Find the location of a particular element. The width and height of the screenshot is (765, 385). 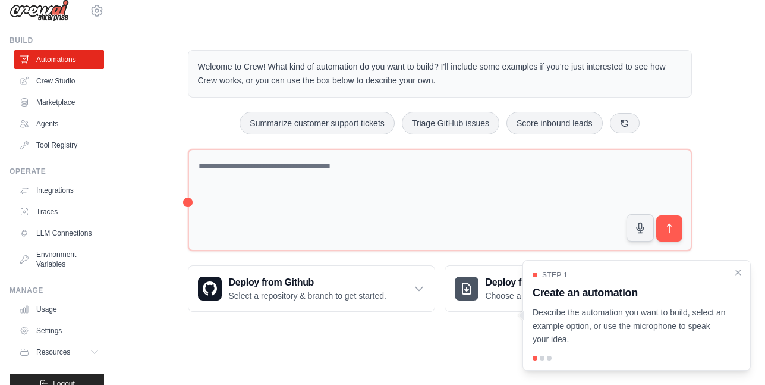

a: Crew Studio is located at coordinates (59, 81).